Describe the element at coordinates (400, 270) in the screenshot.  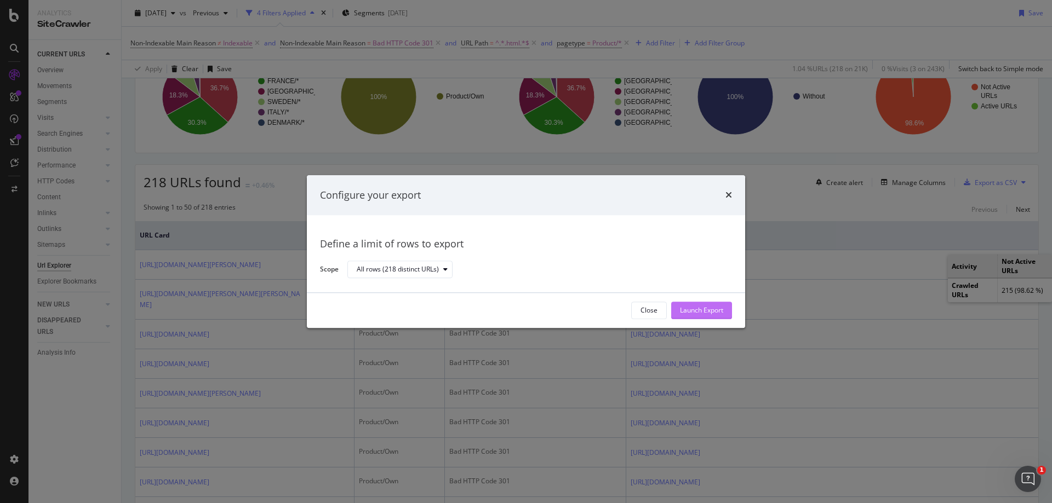
I see `button: All rows (218 distinct URLs)` at that location.